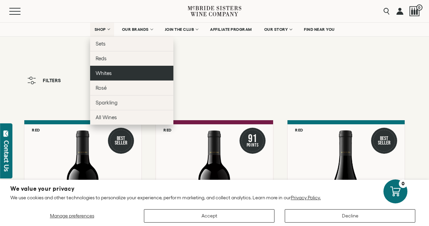  I want to click on a: Reds, so click(132, 58).